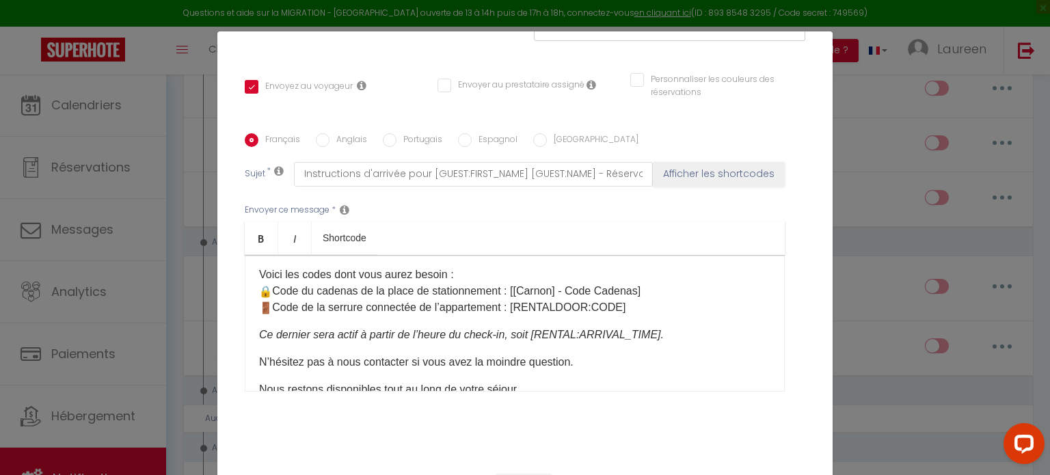 The image size is (1050, 475). Describe the element at coordinates (515, 362) in the screenshot. I see `p: N’hésitez pas à nous contacter si vous avez la moindre question.` at that location.